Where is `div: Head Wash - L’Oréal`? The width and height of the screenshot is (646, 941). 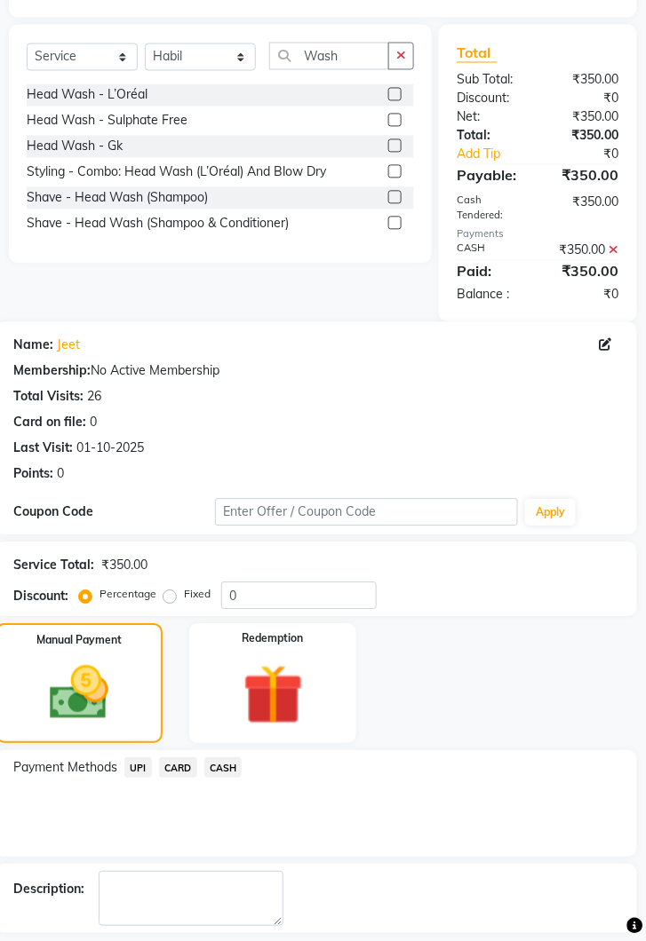
div: Head Wash - L’Oréal is located at coordinates (87, 95).